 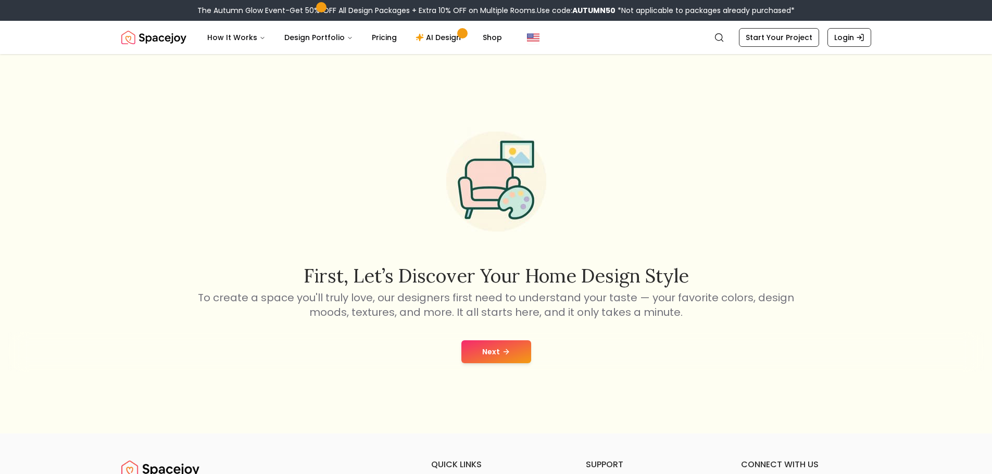 I want to click on a: AI Design, so click(x=439, y=37).